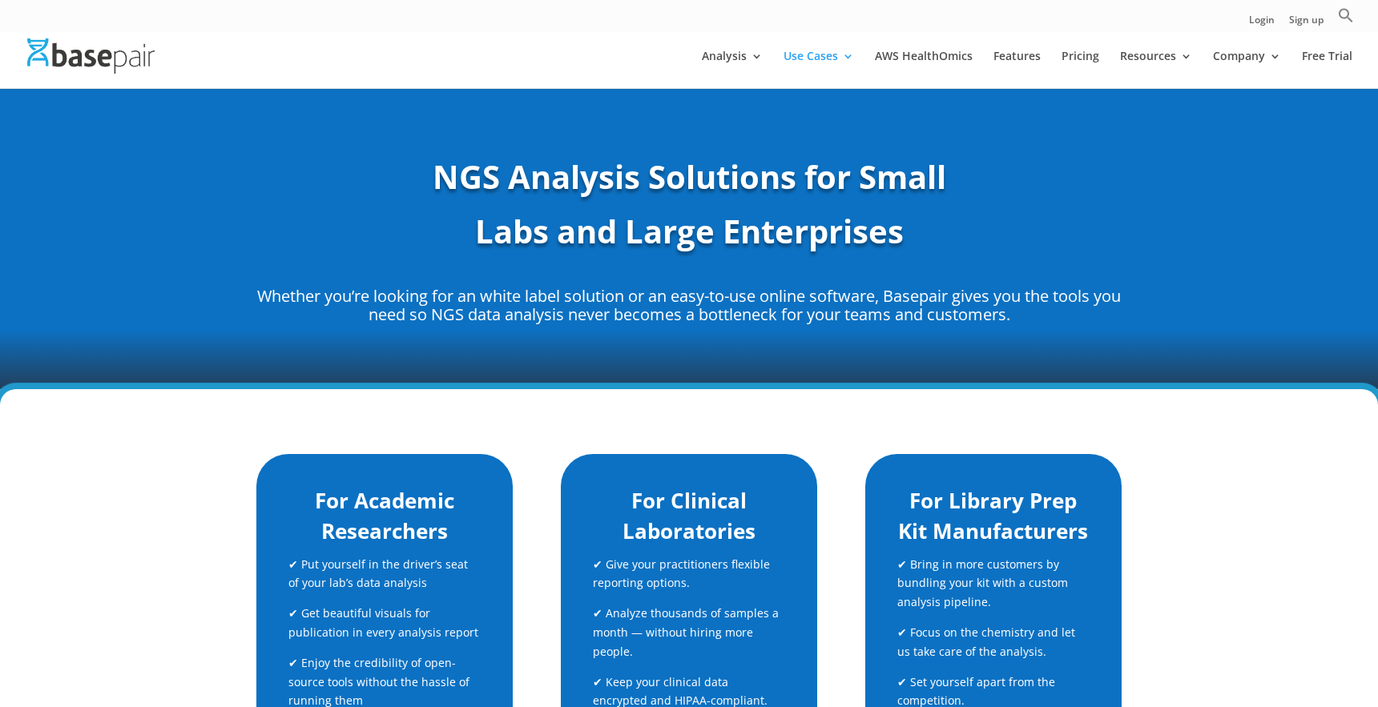 The width and height of the screenshot is (1378, 707). What do you see at coordinates (689, 235) in the screenshot?
I see `h1: Labs and Large Enterprises` at bounding box center [689, 235].